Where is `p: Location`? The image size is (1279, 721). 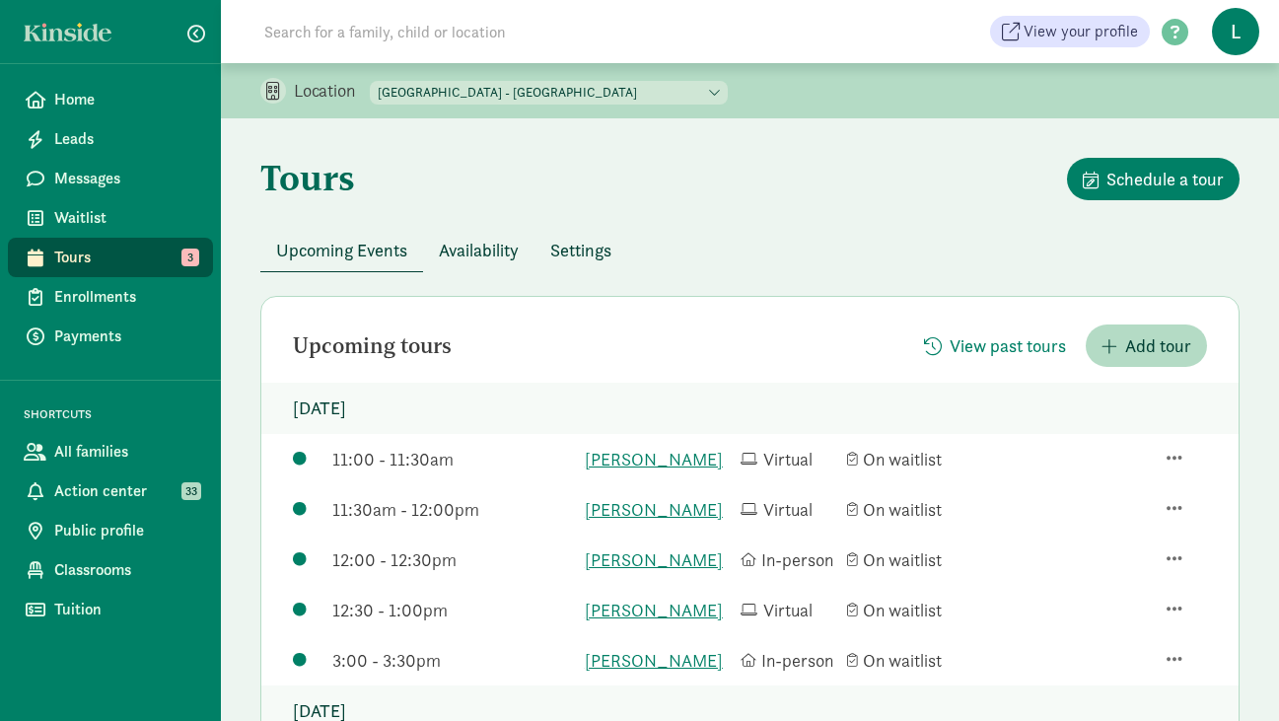
p: Location is located at coordinates (331, 91).